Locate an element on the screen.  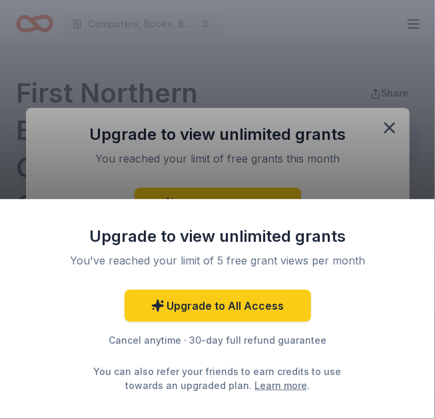
div: Cancel anytime · 30-day full refund guarantee is located at coordinates (218, 341).